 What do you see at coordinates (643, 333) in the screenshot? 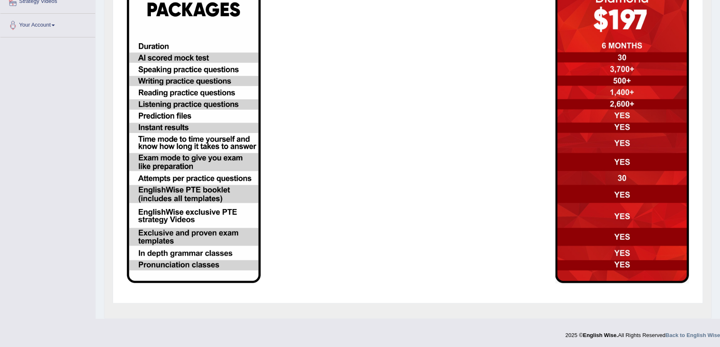
I see `div: 2025 © All Rights Reserved` at bounding box center [643, 333].